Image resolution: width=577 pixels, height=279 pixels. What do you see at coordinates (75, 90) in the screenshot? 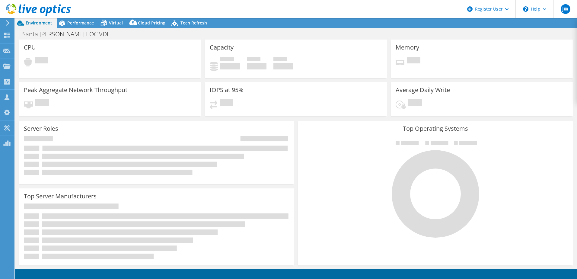
I see `h3: Peak Aggregate Network Throughput` at bounding box center [75, 90].